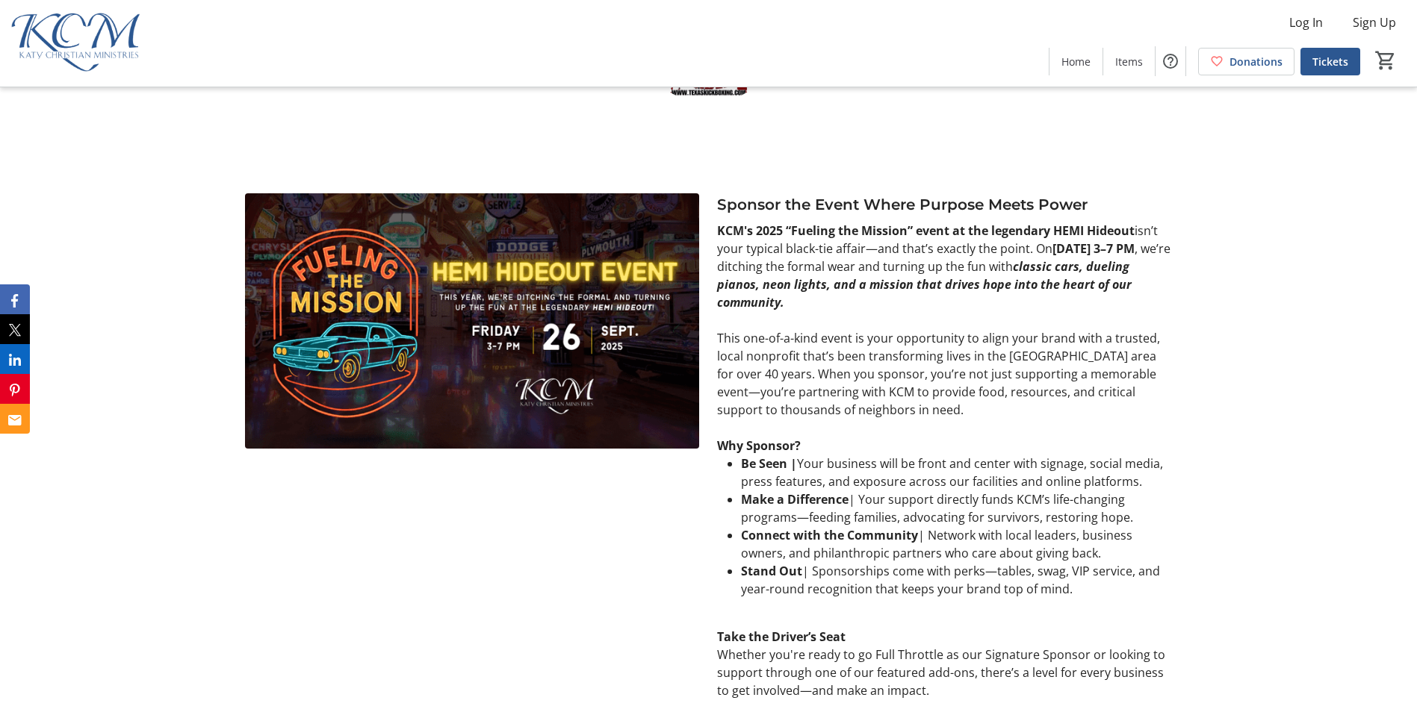 This screenshot has height=718, width=1417. Describe the element at coordinates (944, 267) in the screenshot. I see `p: isn’t your typical black-tie affair—and that’s exactly the point. On , we’re ditching the formal ...` at that location.